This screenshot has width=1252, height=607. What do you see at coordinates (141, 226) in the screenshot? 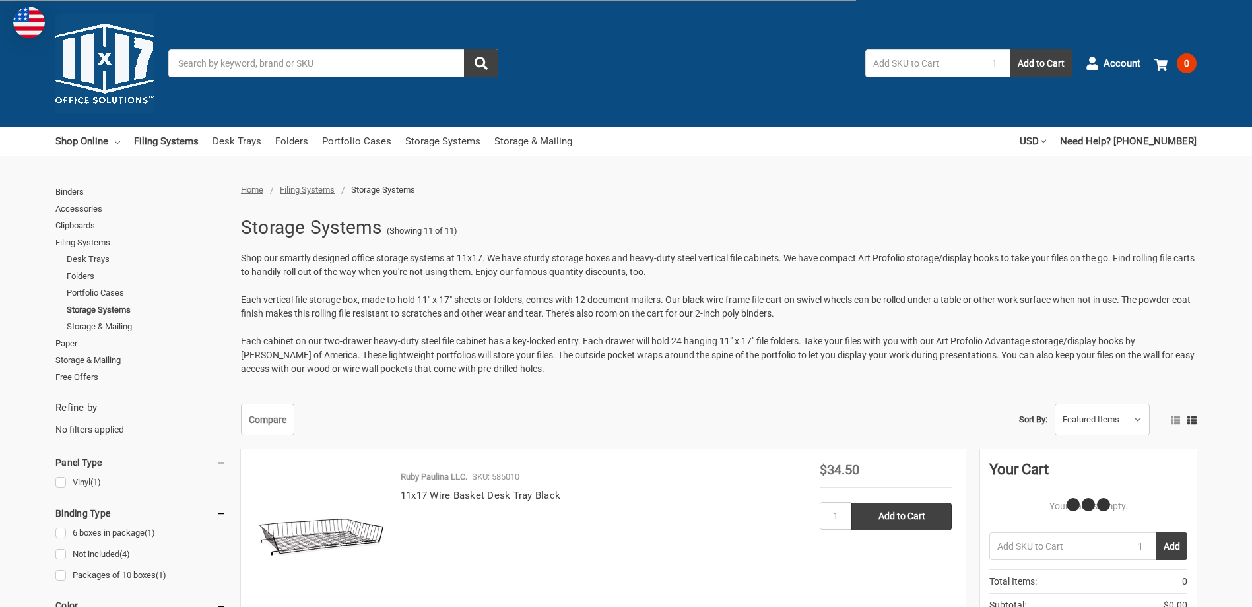
I see `a: Clipboards` at bounding box center [141, 226].